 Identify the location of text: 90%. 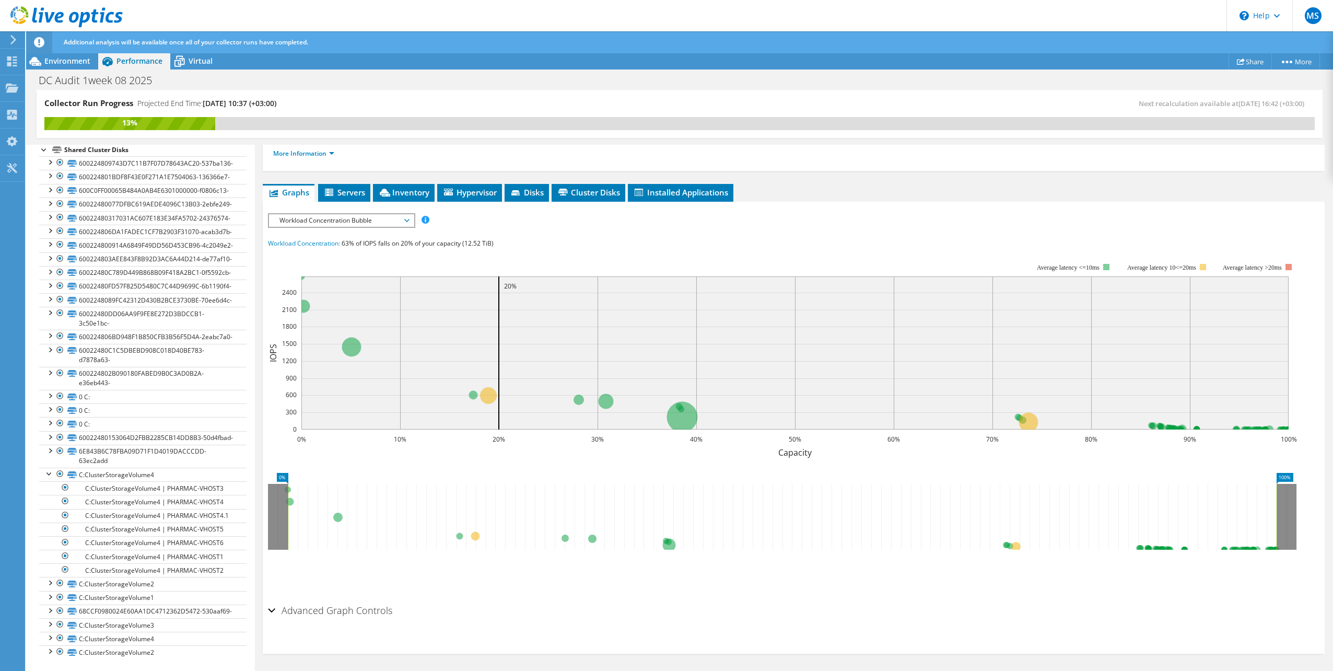
(1190, 439).